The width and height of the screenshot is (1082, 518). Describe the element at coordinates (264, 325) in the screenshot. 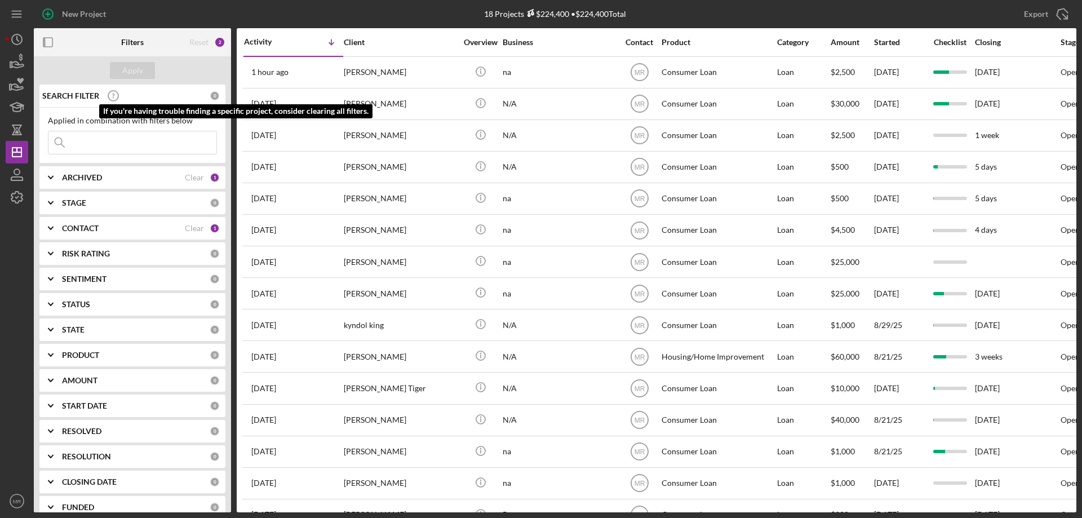

I see `time: 2025-08-29 15:23` at that location.